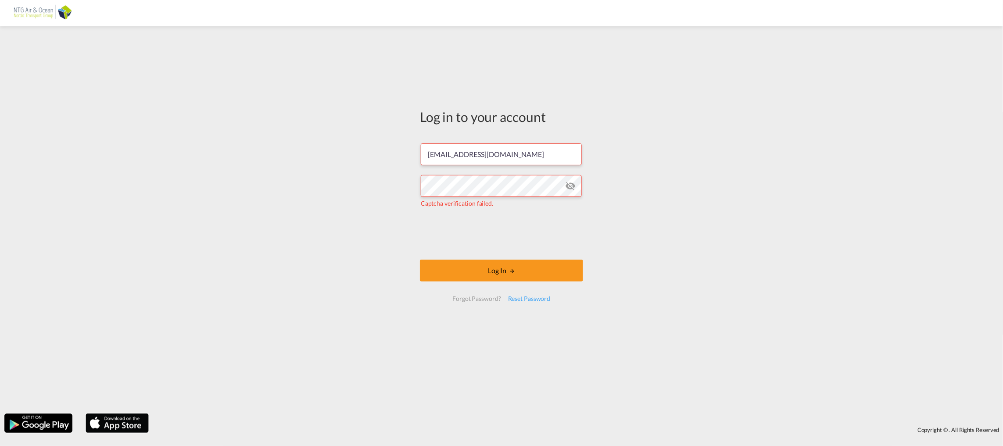  What do you see at coordinates (578, 430) in the screenshot?
I see `div: Copyright © . All Rights Reserved` at bounding box center [578, 430].